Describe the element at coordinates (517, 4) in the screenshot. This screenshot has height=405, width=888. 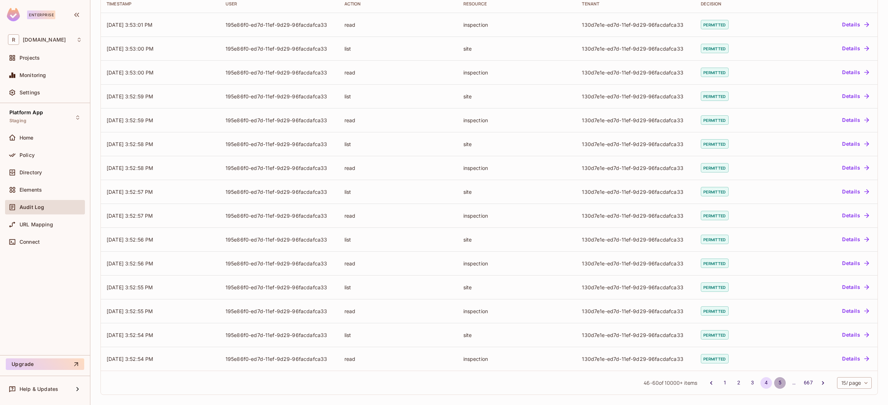
I see `div: Resource` at that location.